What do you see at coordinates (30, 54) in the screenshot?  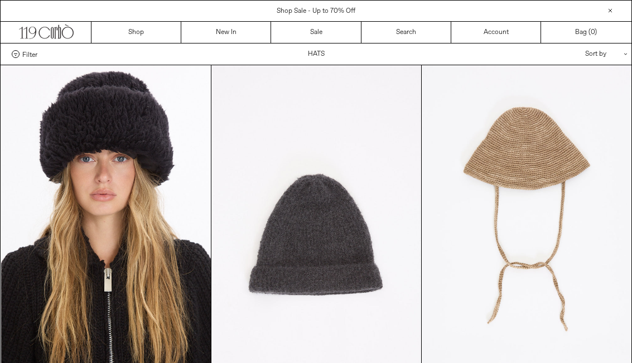 I see `span: Filter` at bounding box center [30, 54].